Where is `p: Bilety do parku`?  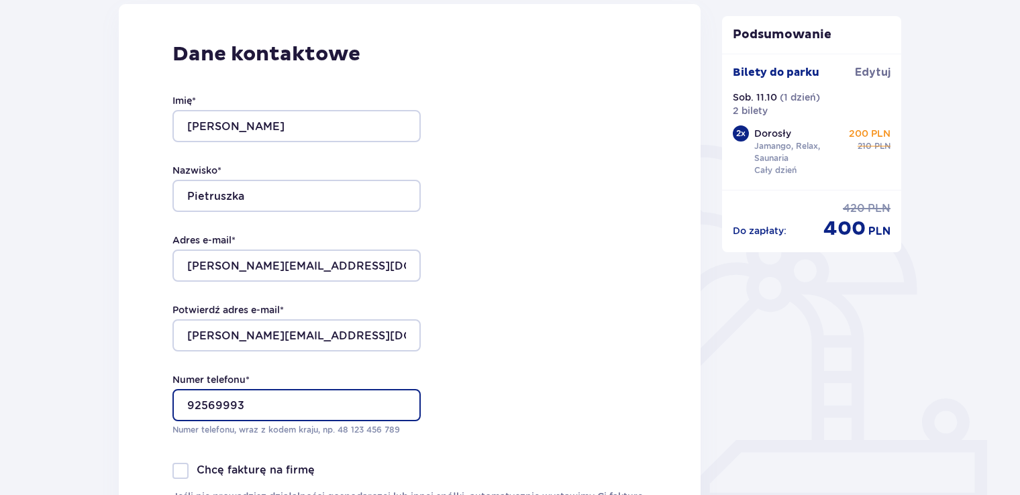
p: Bilety do parku is located at coordinates (776, 72).